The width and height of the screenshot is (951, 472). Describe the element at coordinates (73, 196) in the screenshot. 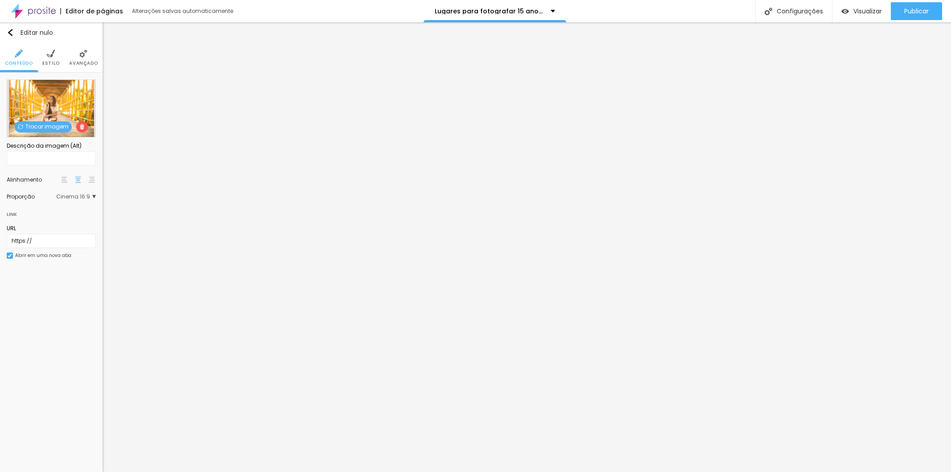

I see `font: Cinema 16:9` at that location.